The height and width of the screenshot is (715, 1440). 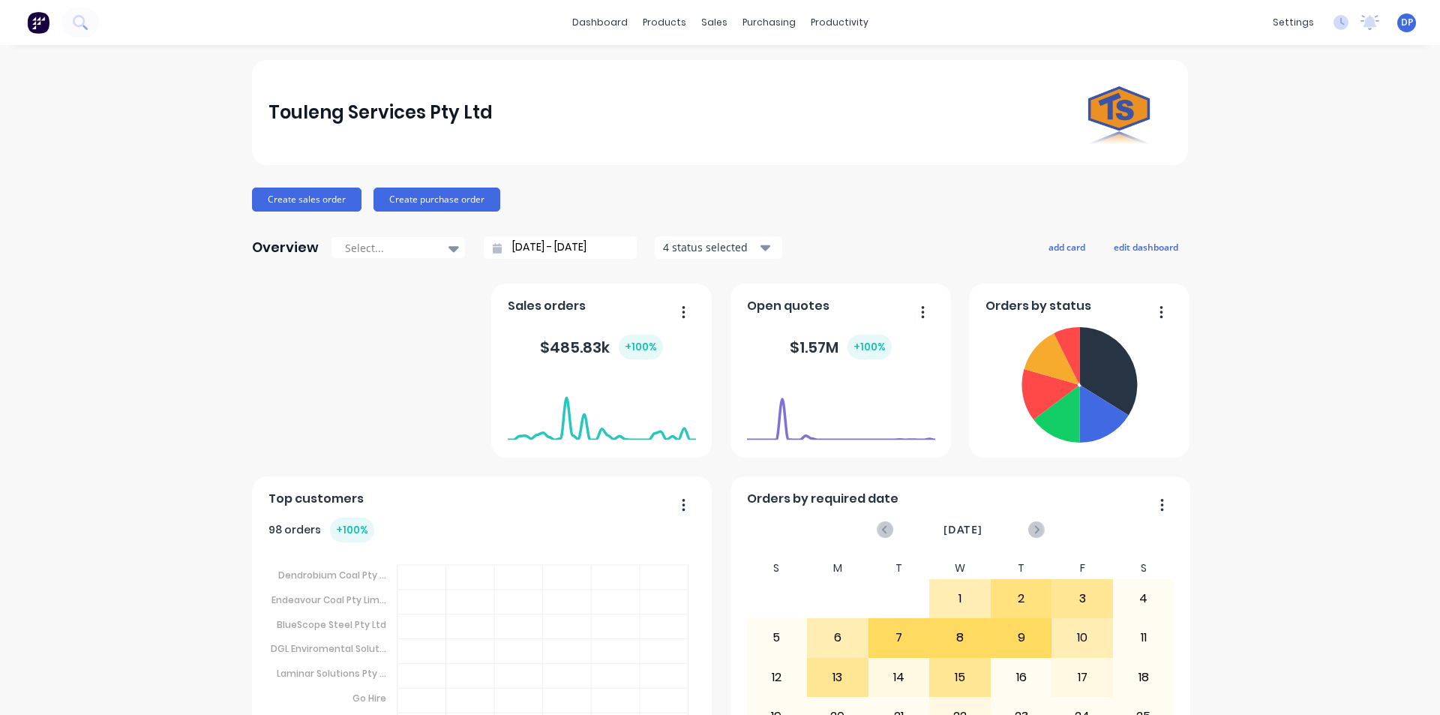 What do you see at coordinates (1021, 598) in the screenshot?
I see `div: 2` at bounding box center [1021, 598].